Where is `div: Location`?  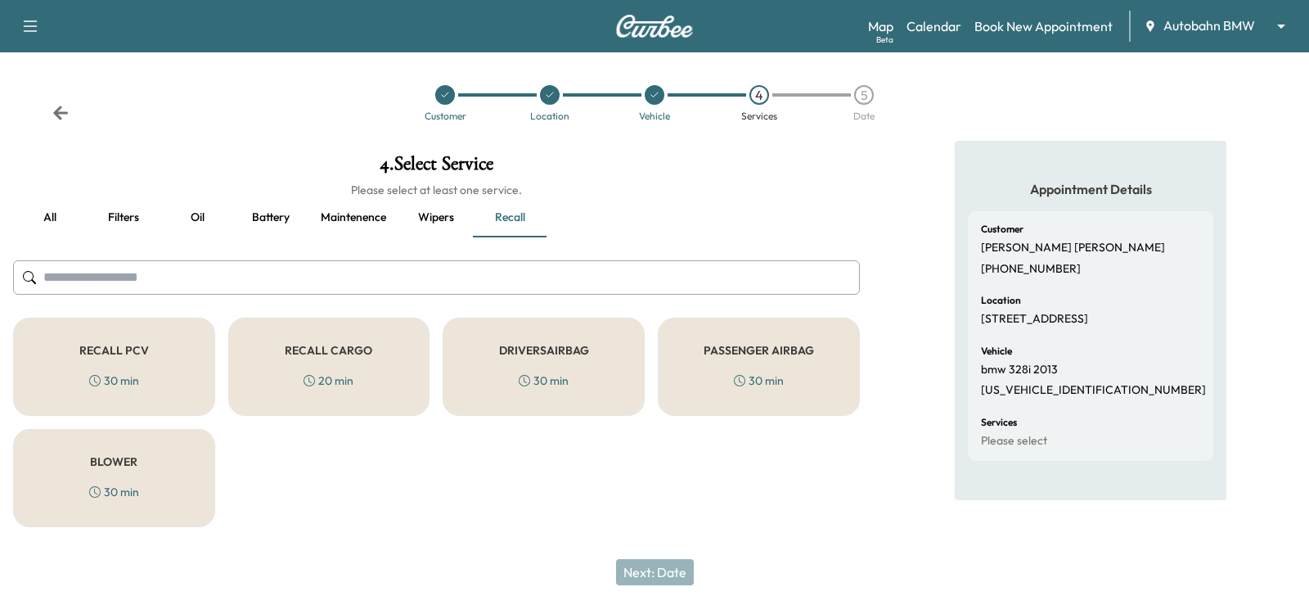 div: Location is located at coordinates (550, 116).